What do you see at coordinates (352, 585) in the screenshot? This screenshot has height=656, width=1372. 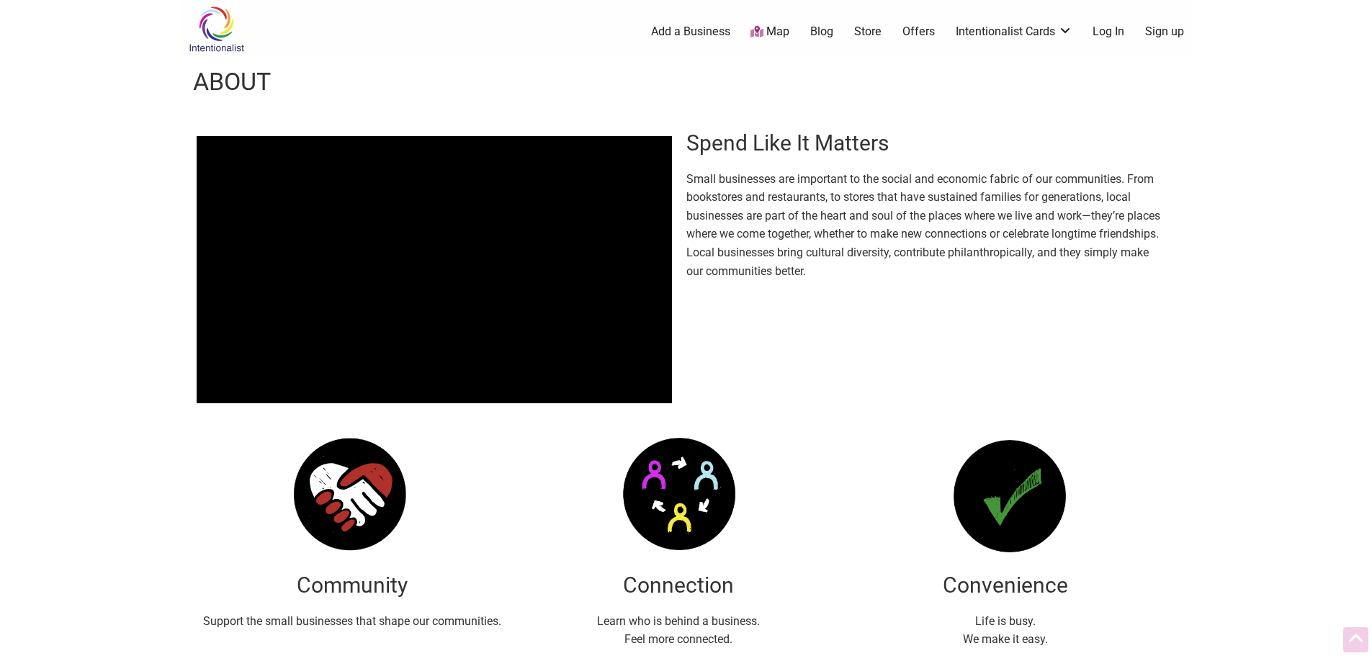 I see `h2: Community` at bounding box center [352, 585].